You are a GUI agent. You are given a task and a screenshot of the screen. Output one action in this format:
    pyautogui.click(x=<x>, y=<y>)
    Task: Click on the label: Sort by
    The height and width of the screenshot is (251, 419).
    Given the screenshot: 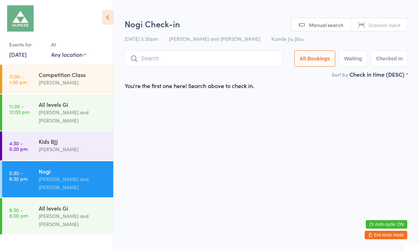 What is the action you would take?
    pyautogui.click(x=340, y=74)
    